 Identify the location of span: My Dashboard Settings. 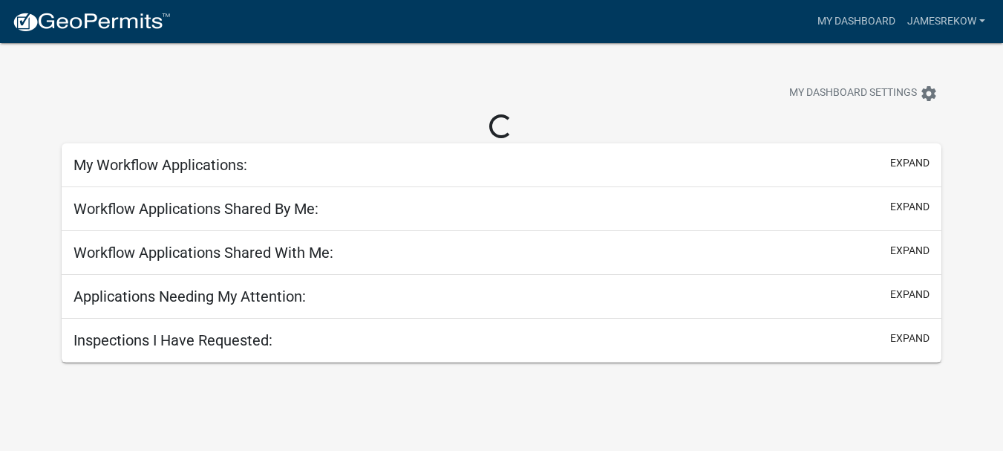
(853, 94).